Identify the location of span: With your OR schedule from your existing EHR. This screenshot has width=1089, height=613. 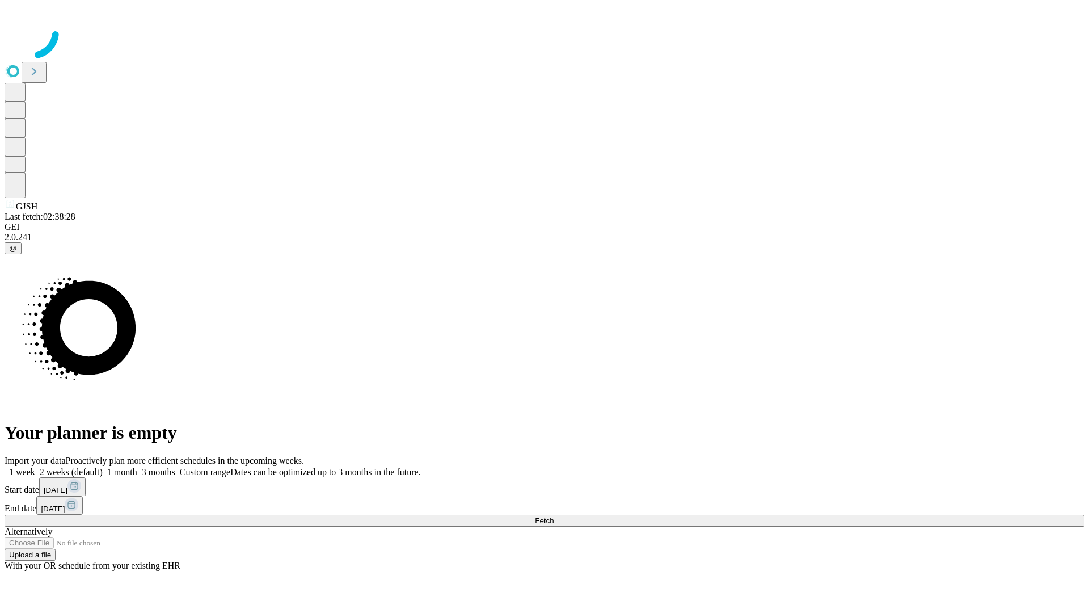
(92, 565).